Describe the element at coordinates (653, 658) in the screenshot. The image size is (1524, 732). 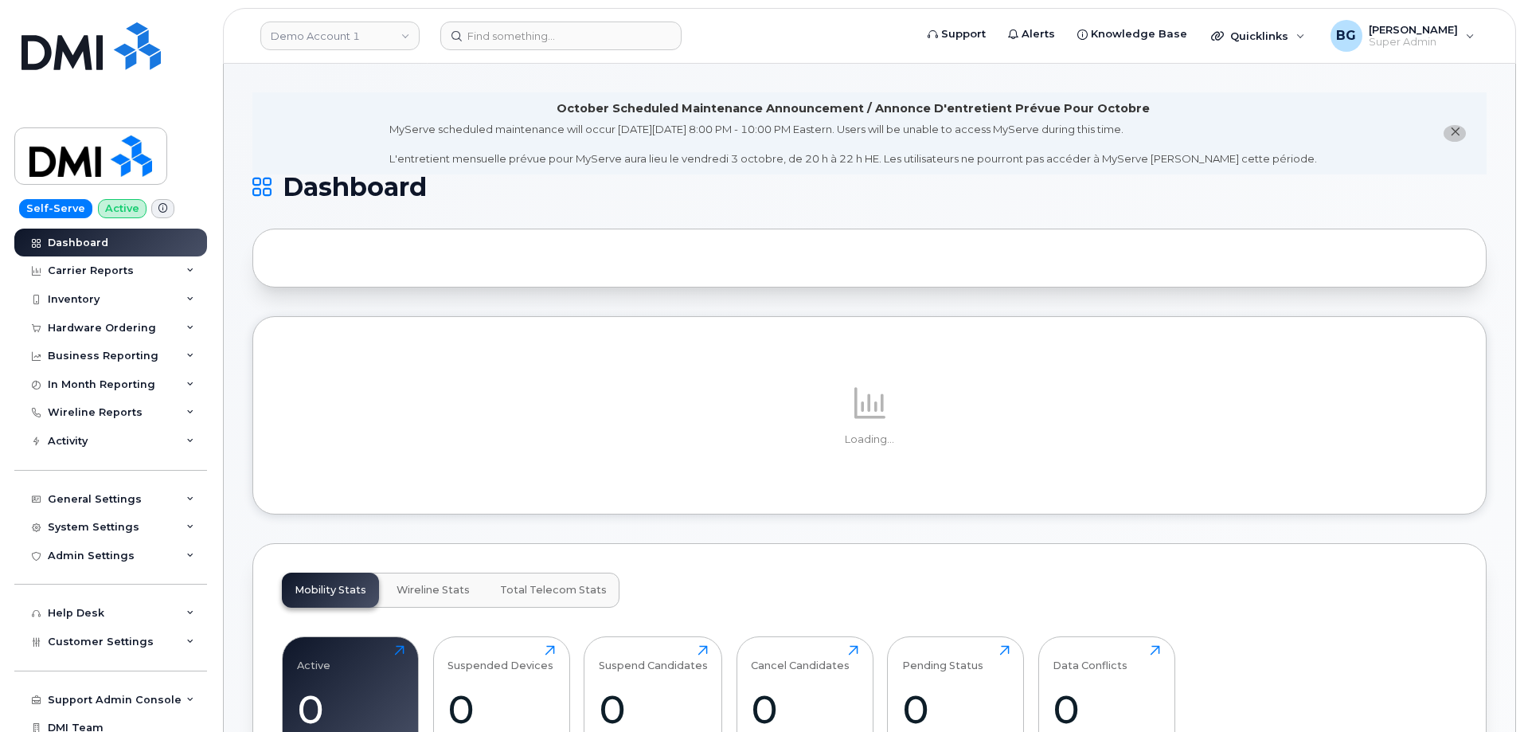
I see `div: Suspend Candidates` at that location.